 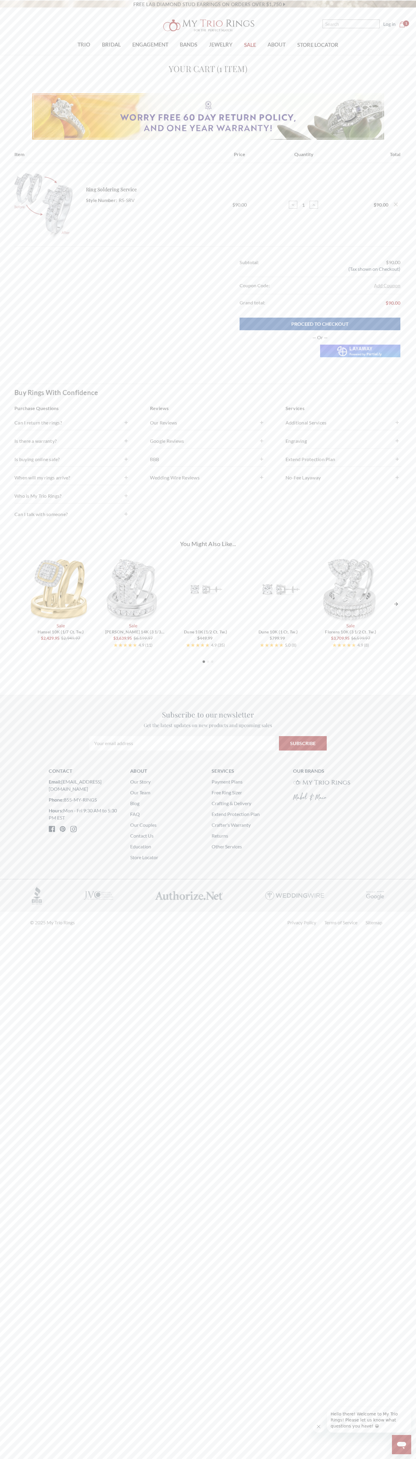 What do you see at coordinates (226, 846) in the screenshot?
I see `a: Other Services` at bounding box center [226, 846].